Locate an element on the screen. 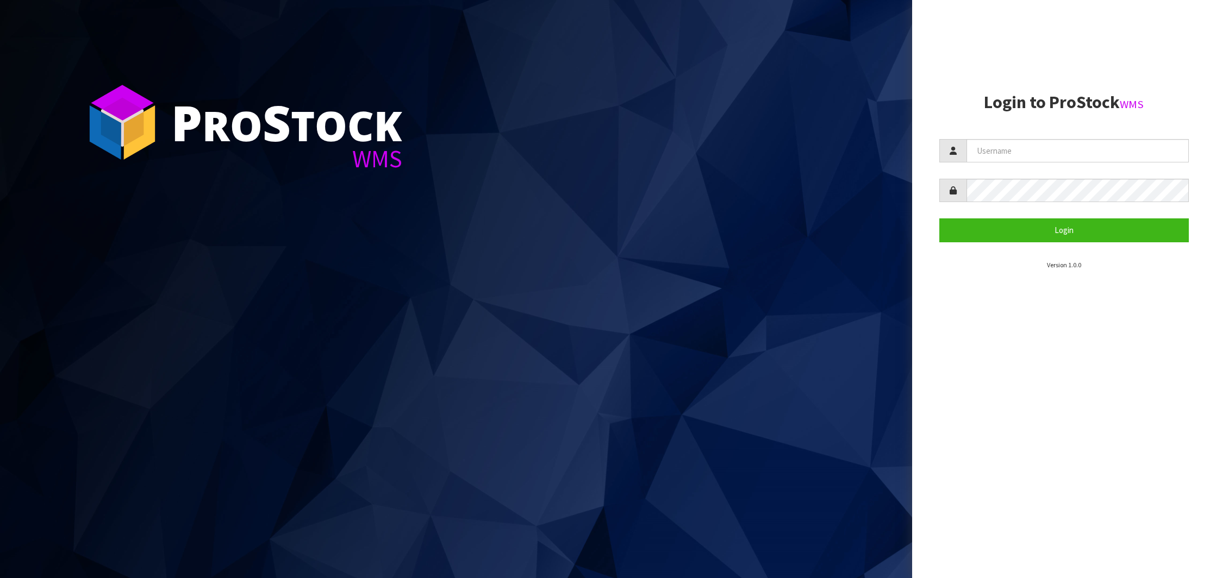 Image resolution: width=1216 pixels, height=578 pixels. input: Username is located at coordinates (1077, 151).